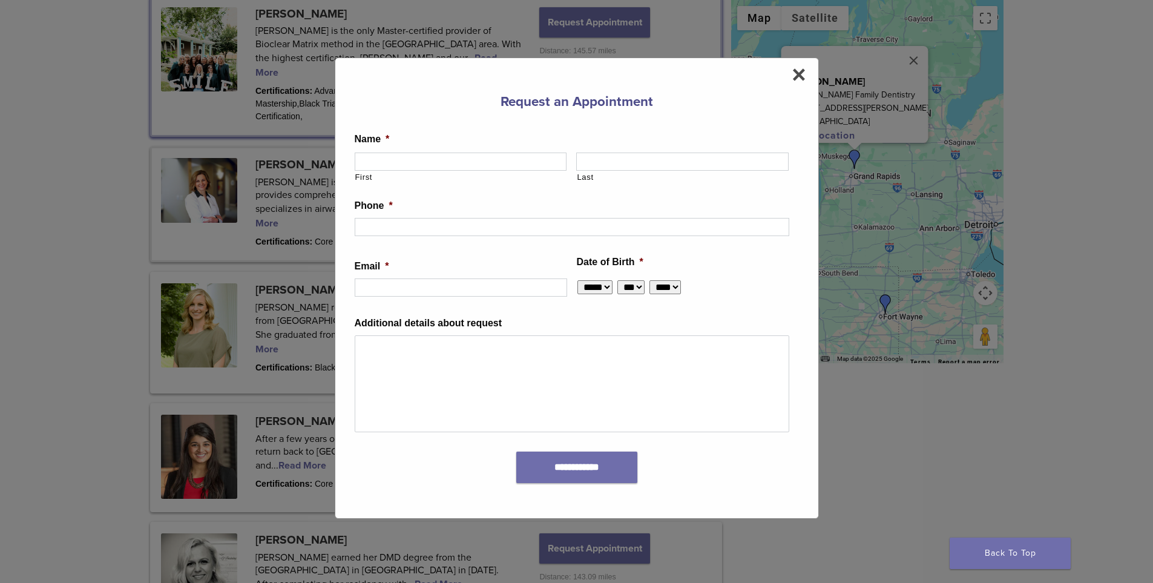  I want to click on label: First, so click(461, 177).